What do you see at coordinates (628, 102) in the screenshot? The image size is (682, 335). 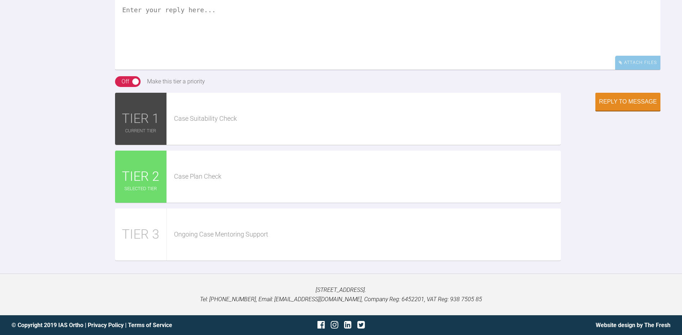 I see `div: Reply to Message` at bounding box center [628, 102].